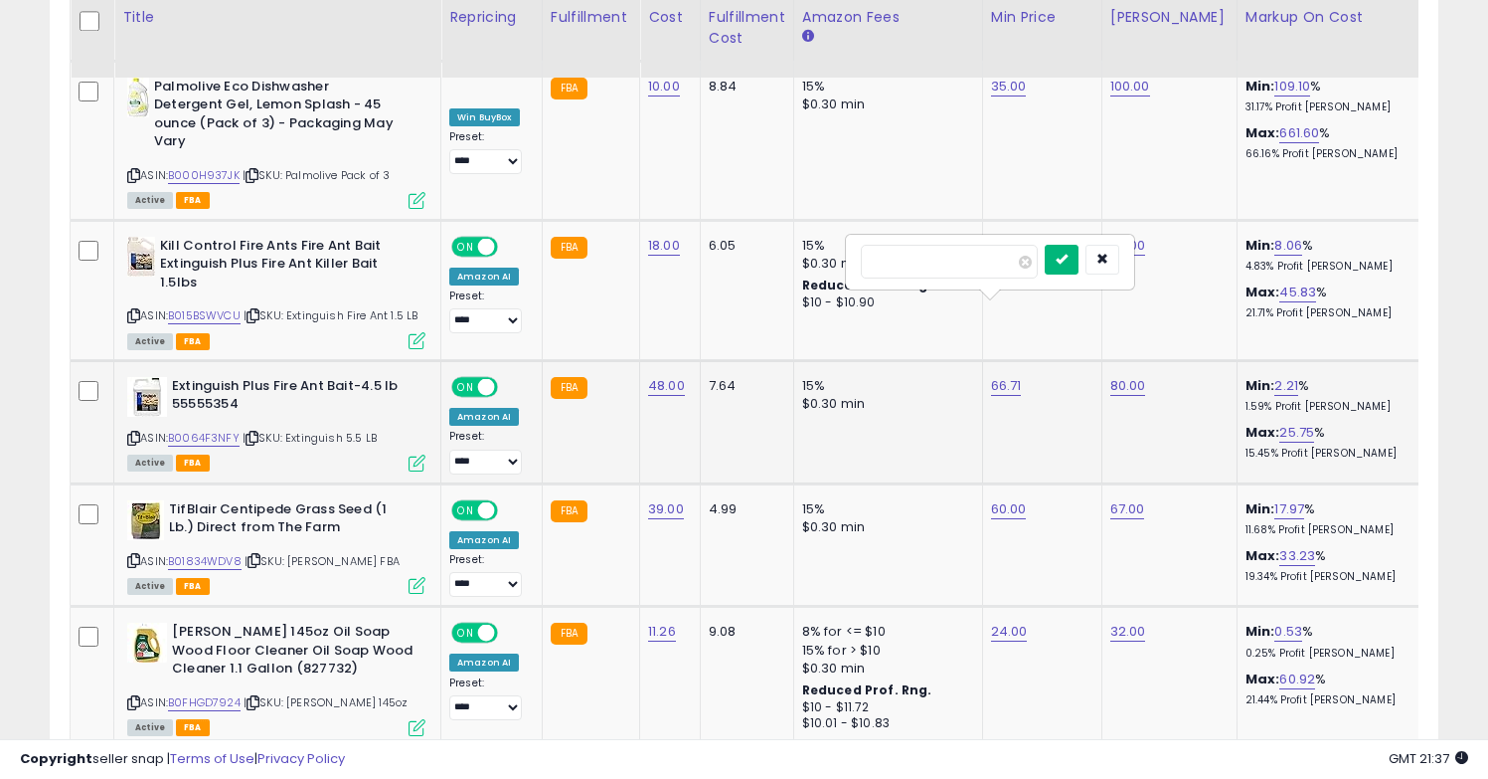 The image size is (1488, 779). I want to click on img: 419po280hJL._SL40_.jpg, so click(147, 397).